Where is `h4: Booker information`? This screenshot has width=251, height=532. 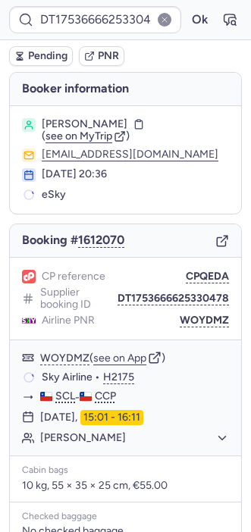
h4: Booker information is located at coordinates (125, 89).